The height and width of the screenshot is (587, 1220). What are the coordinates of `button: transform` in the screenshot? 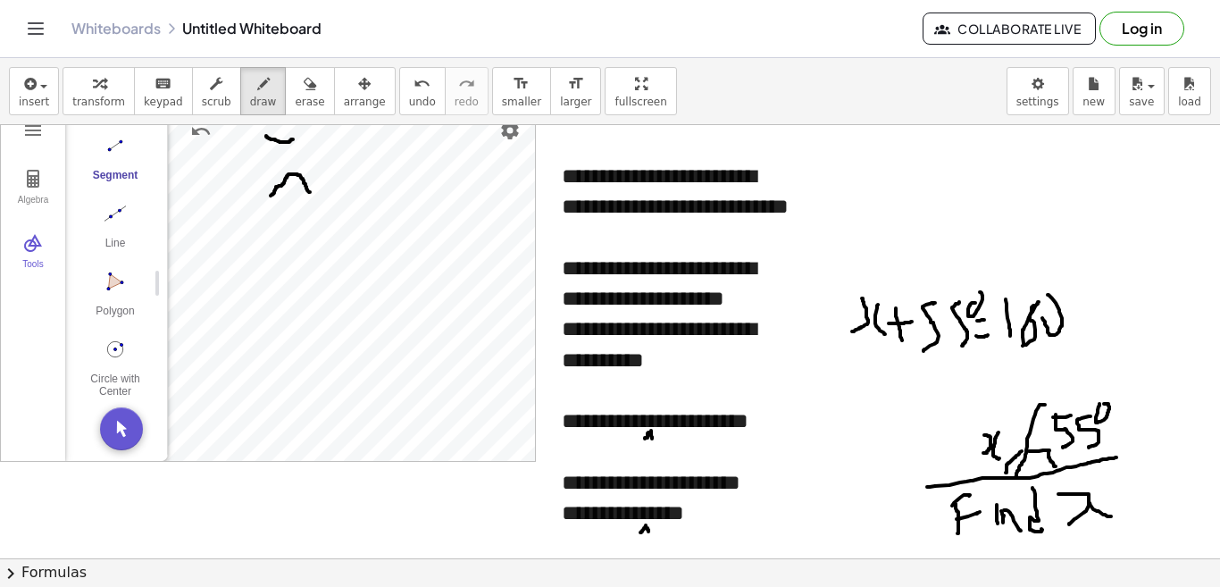 It's located at (98, 91).